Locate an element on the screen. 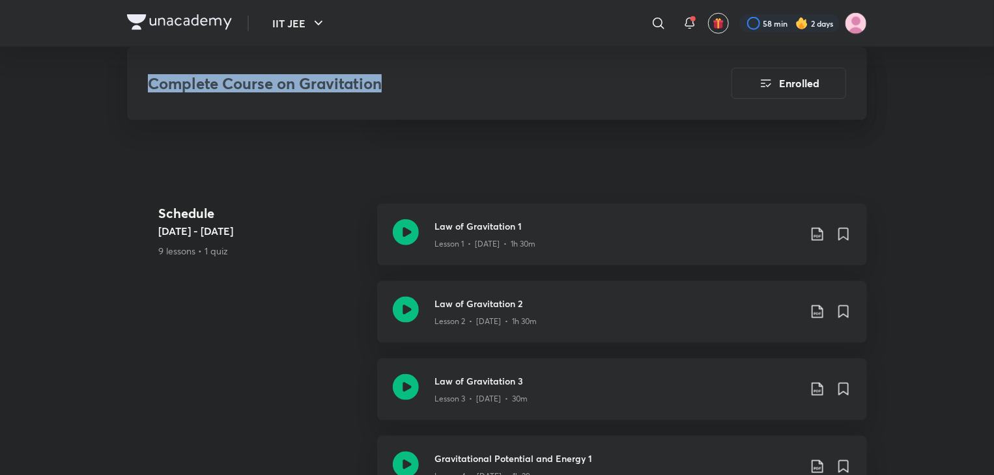  h3: Law of Gravitation 3 is located at coordinates (617, 381).